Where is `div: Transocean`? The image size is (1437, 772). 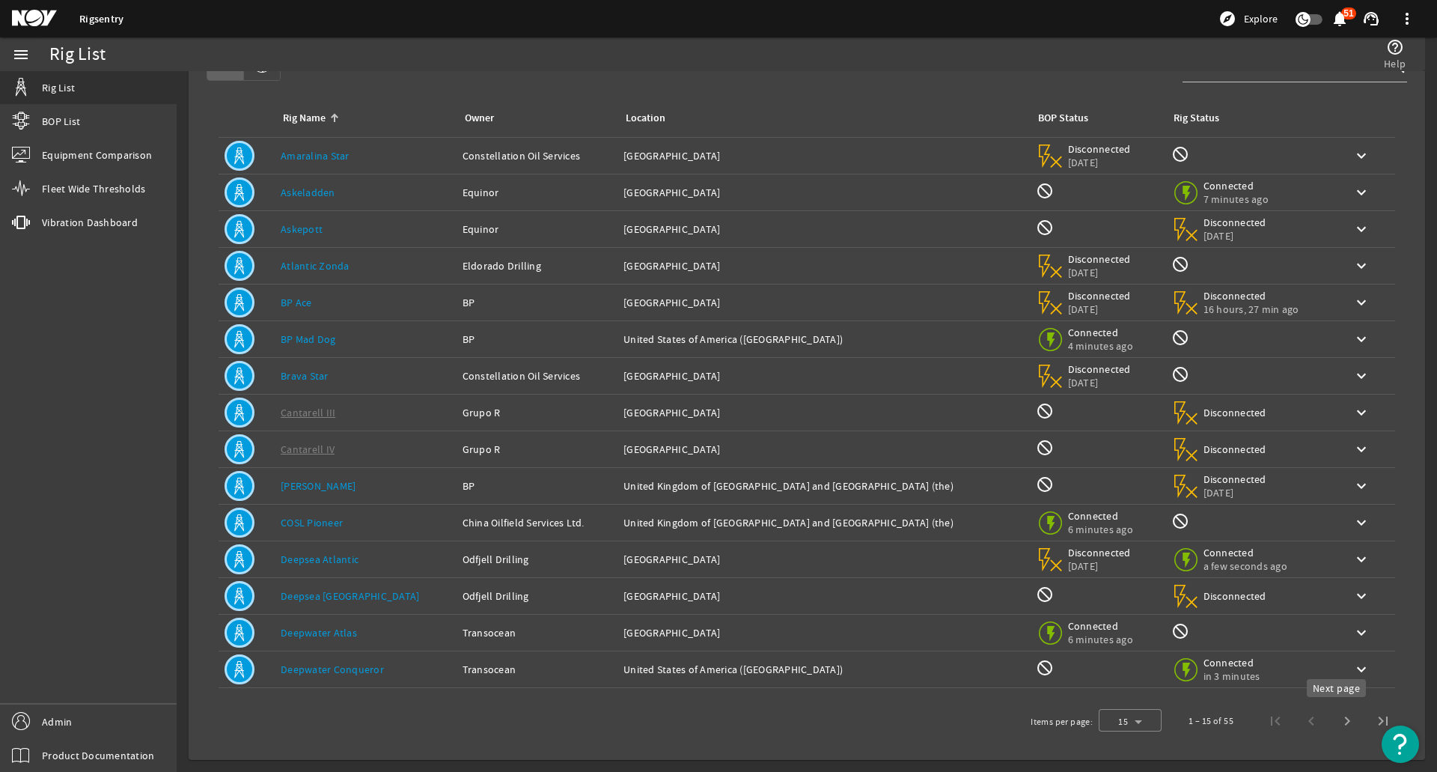
div: Transocean is located at coordinates (537, 669).